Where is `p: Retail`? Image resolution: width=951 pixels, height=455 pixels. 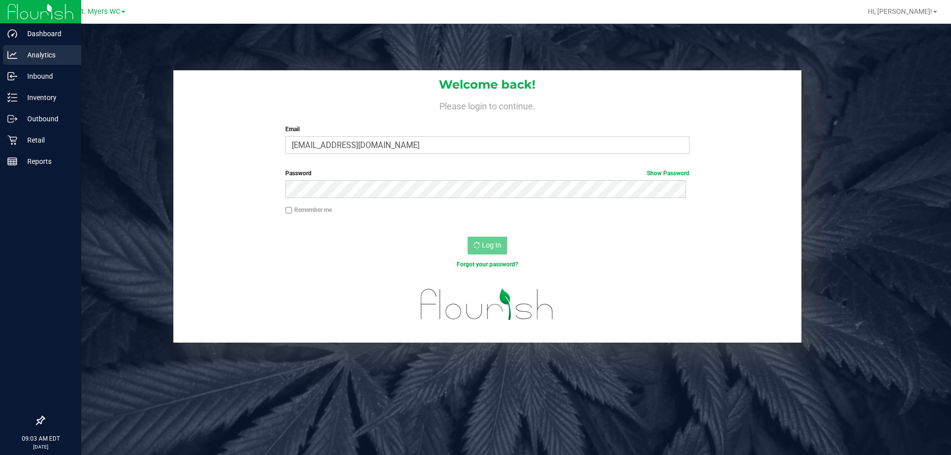 p: Retail is located at coordinates (47, 140).